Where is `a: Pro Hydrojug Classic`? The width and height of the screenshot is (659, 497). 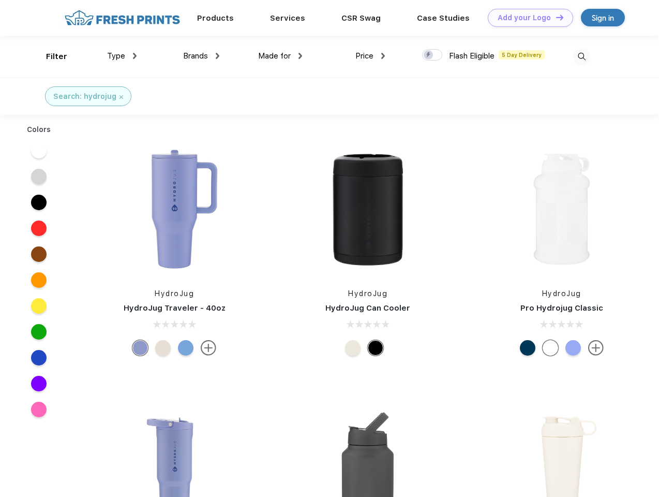
a: Pro Hydrojug Classic is located at coordinates (562, 308).